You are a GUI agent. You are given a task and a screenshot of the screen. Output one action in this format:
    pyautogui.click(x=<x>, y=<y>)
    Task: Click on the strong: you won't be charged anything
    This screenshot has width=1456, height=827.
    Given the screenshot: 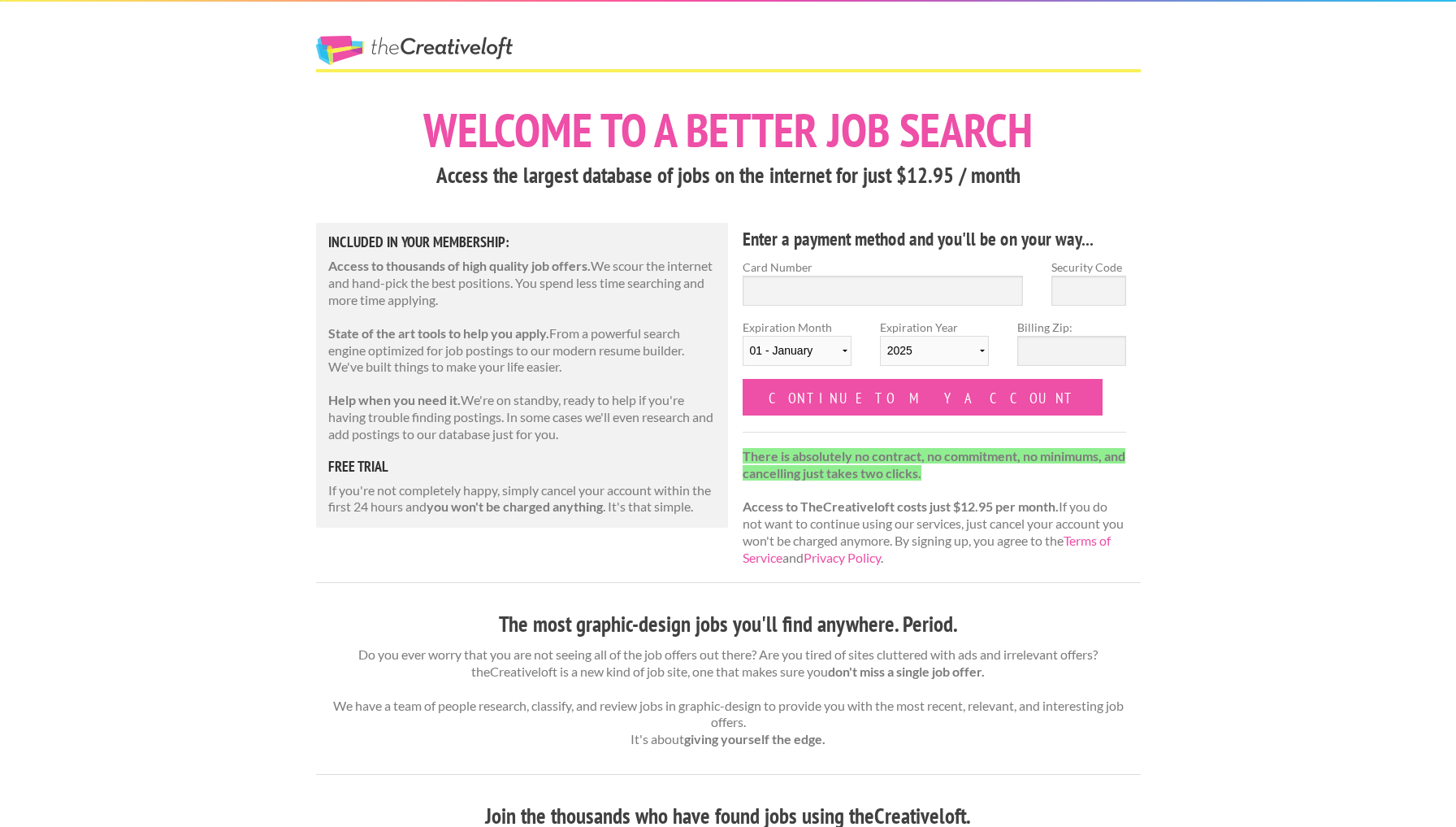 What is the action you would take?
    pyautogui.click(x=514, y=506)
    